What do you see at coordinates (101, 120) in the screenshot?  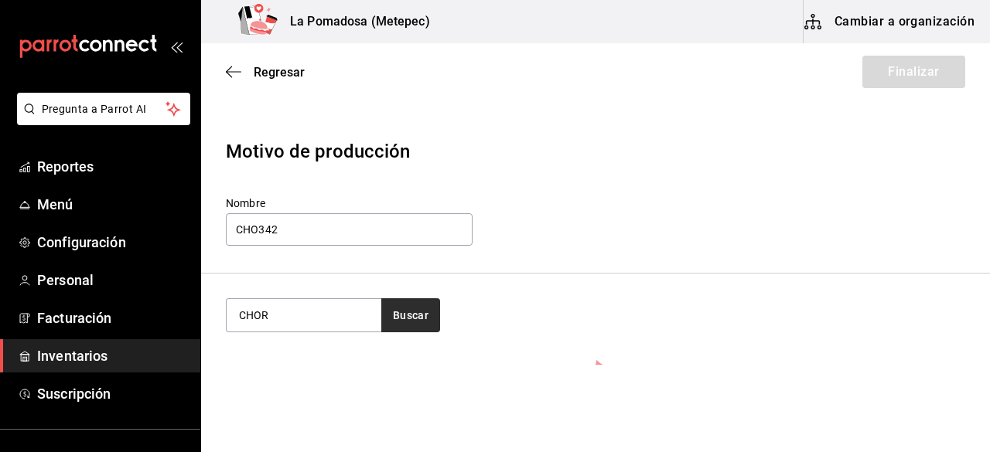 I see `a: Pregunta a Parrot AI` at bounding box center [101, 120].